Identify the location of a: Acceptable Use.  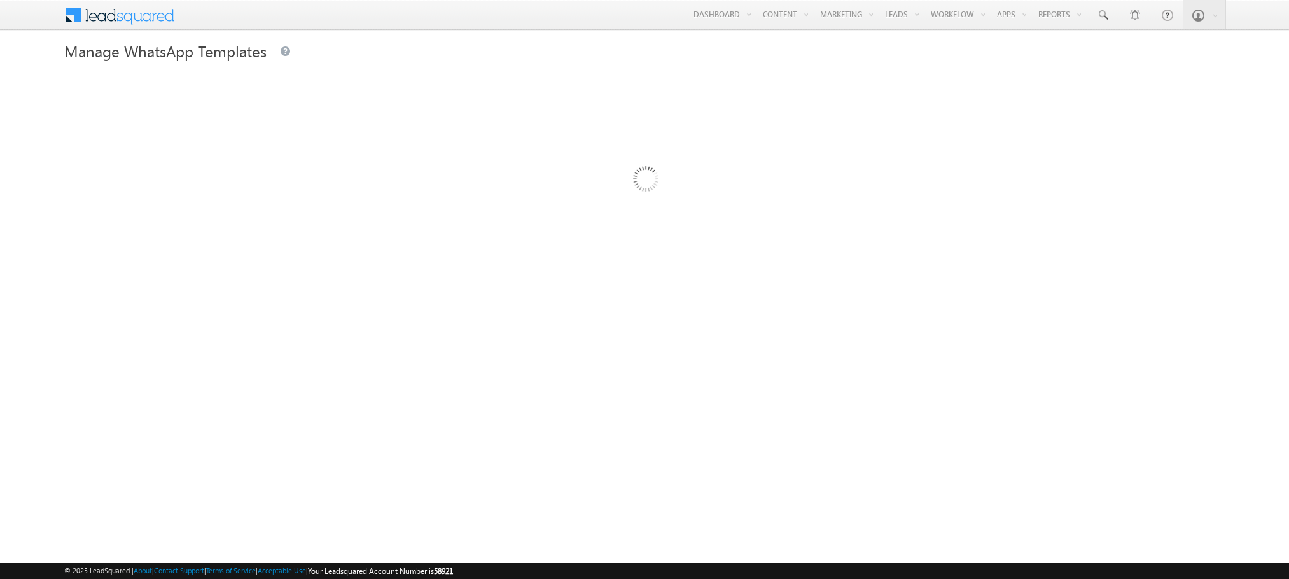
(282, 570).